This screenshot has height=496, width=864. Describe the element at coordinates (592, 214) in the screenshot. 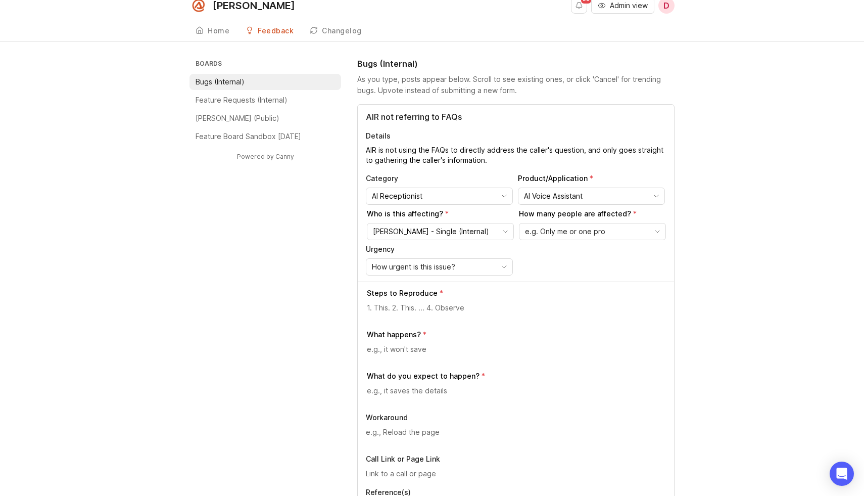

I see `p: How many people are affected?` at that location.